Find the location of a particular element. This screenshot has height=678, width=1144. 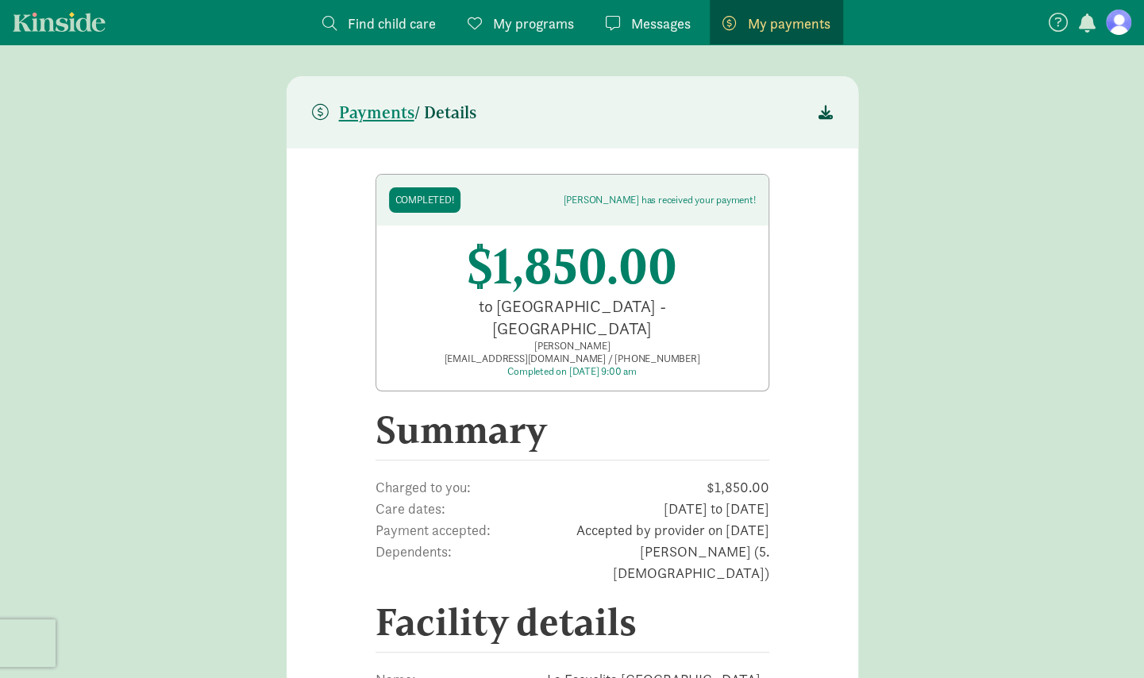

span: My programs is located at coordinates (533, 23).